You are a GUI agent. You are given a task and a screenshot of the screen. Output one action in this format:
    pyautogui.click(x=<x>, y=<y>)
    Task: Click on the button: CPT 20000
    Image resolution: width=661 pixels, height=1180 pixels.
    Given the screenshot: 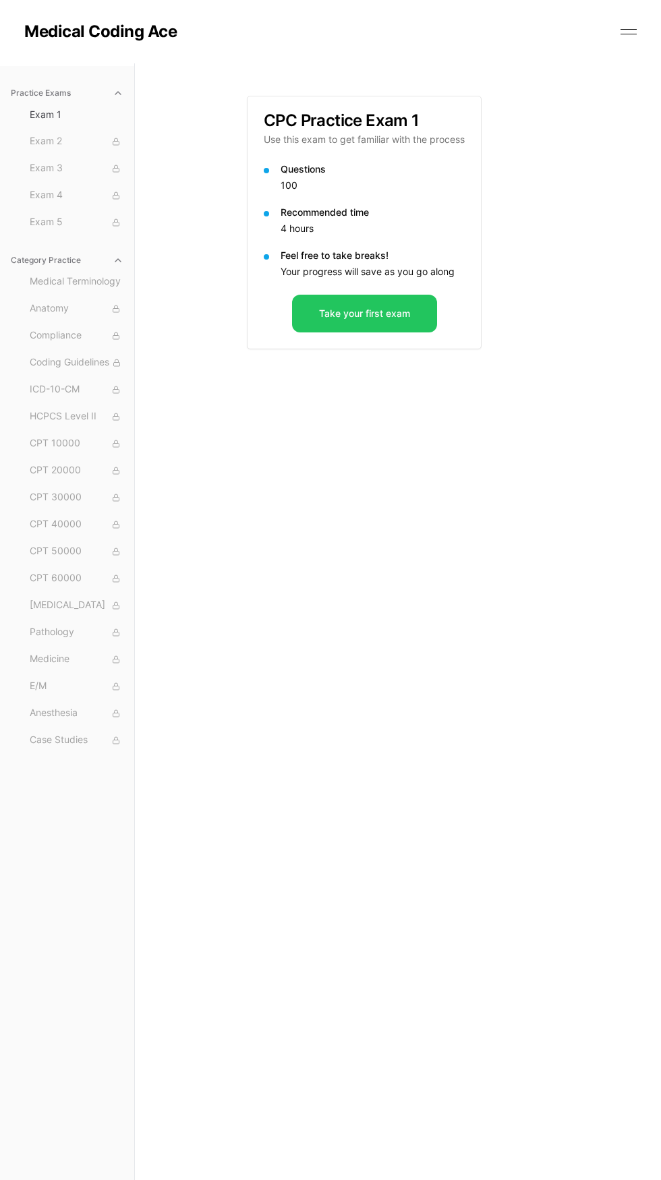 What is the action you would take?
    pyautogui.click(x=76, y=471)
    